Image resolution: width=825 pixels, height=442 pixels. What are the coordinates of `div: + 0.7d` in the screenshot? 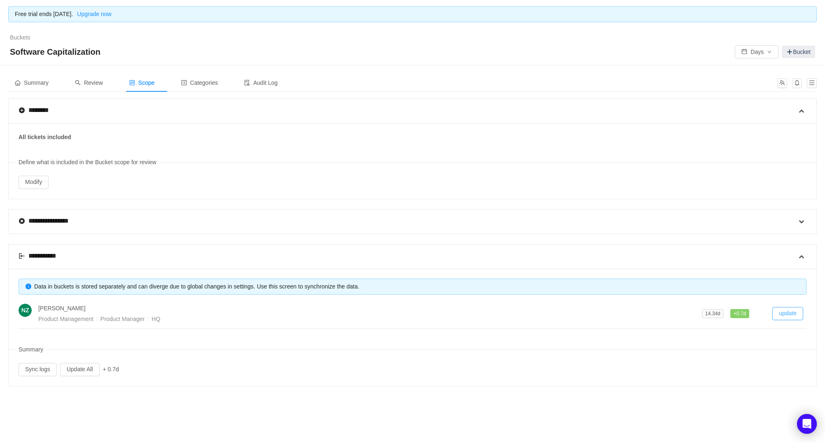 It's located at (111, 369).